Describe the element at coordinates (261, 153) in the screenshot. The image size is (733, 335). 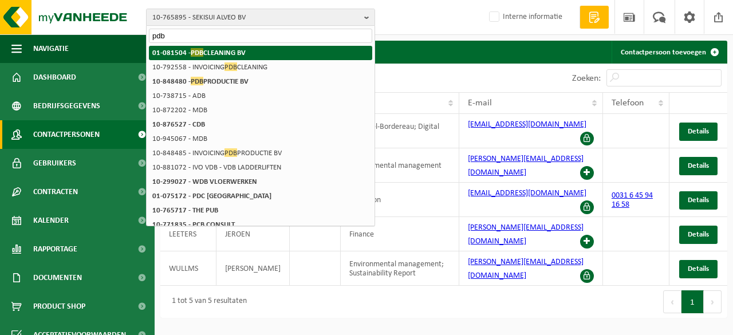
I see `li: 10-848485 - INVOICING PRODUCTIE BV` at that location.